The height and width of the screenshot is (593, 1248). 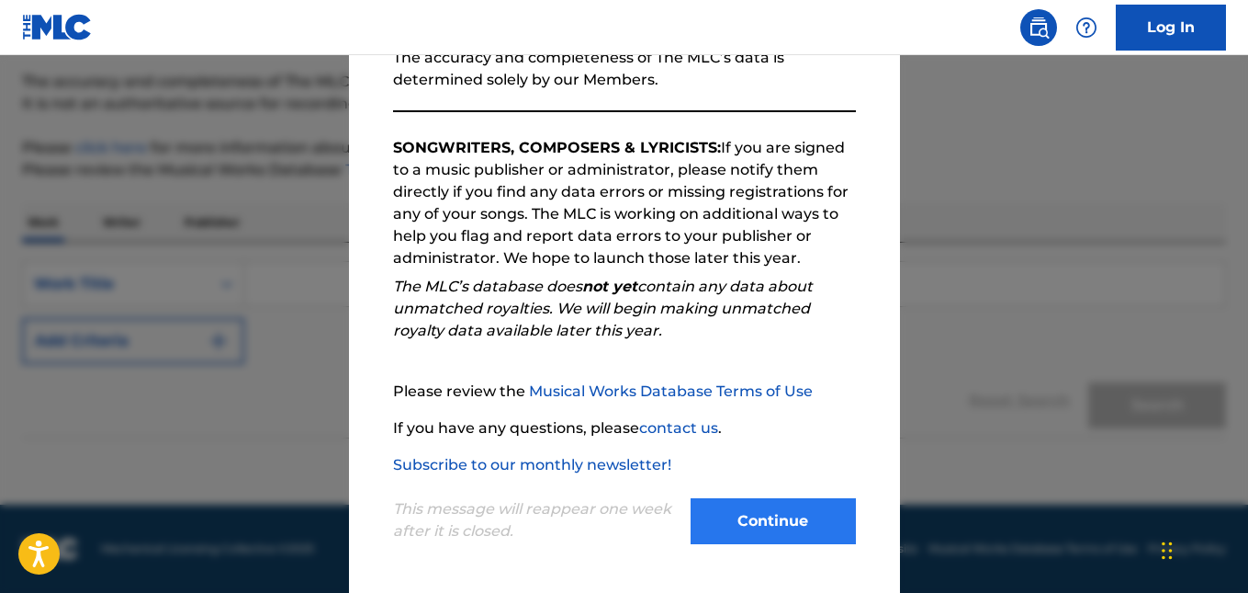 I want to click on a: Subscribe to our monthly newsletter!, so click(x=532, y=464).